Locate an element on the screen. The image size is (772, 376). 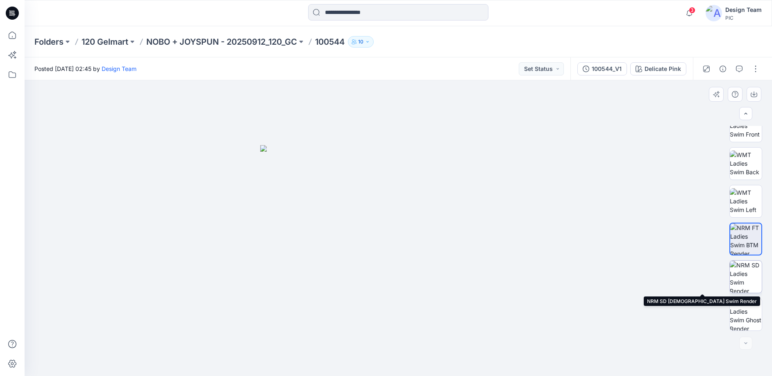
button: 10 is located at coordinates (361, 42).